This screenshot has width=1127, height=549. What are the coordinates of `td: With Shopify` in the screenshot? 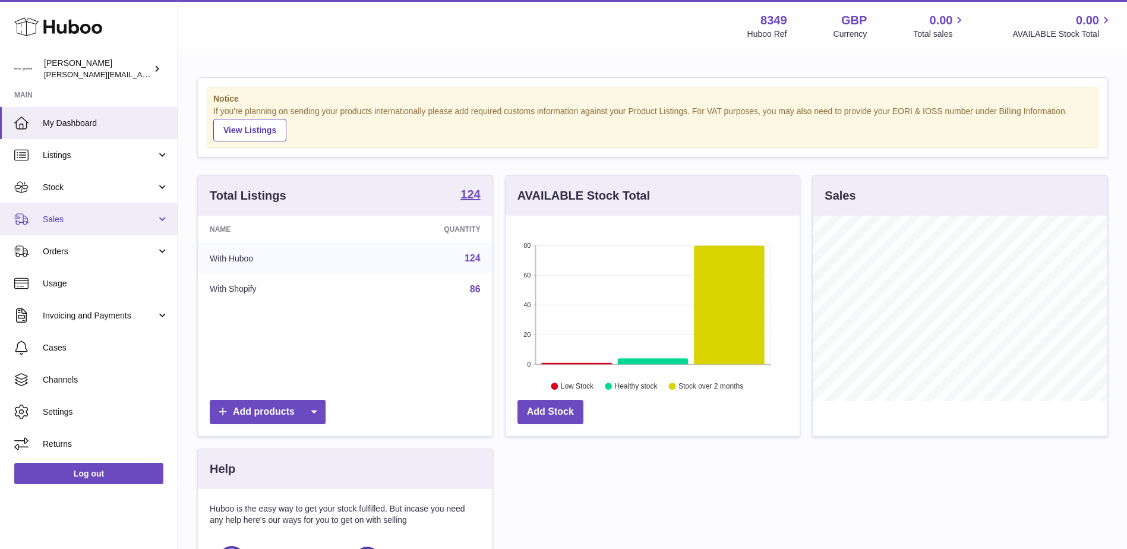 It's located at (277, 289).